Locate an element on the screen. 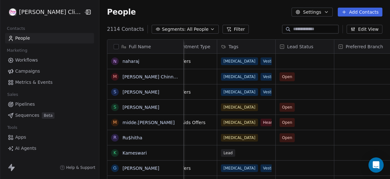 Image resolution: width=390 pixels, height=179 pixels. span: Segments: is located at coordinates (173, 29).